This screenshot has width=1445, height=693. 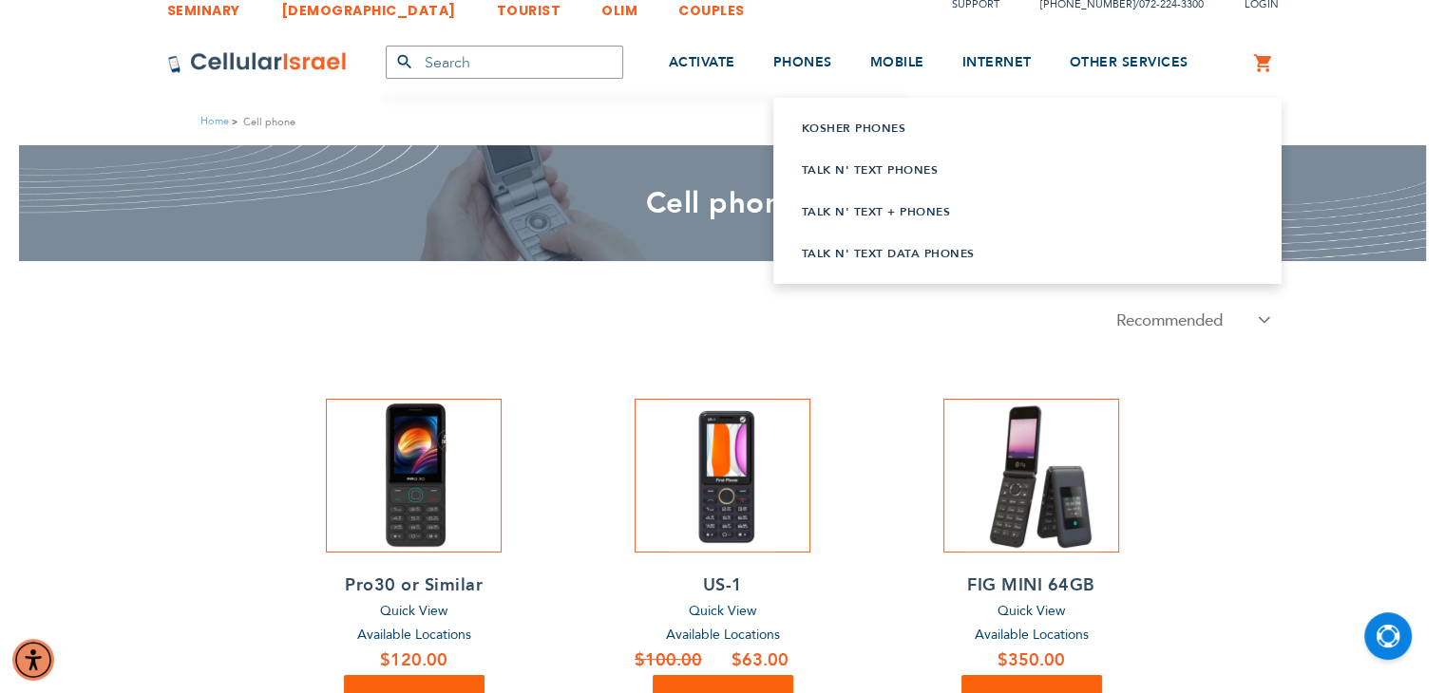 I want to click on a: FIG MINI 64GB, so click(x=1031, y=586).